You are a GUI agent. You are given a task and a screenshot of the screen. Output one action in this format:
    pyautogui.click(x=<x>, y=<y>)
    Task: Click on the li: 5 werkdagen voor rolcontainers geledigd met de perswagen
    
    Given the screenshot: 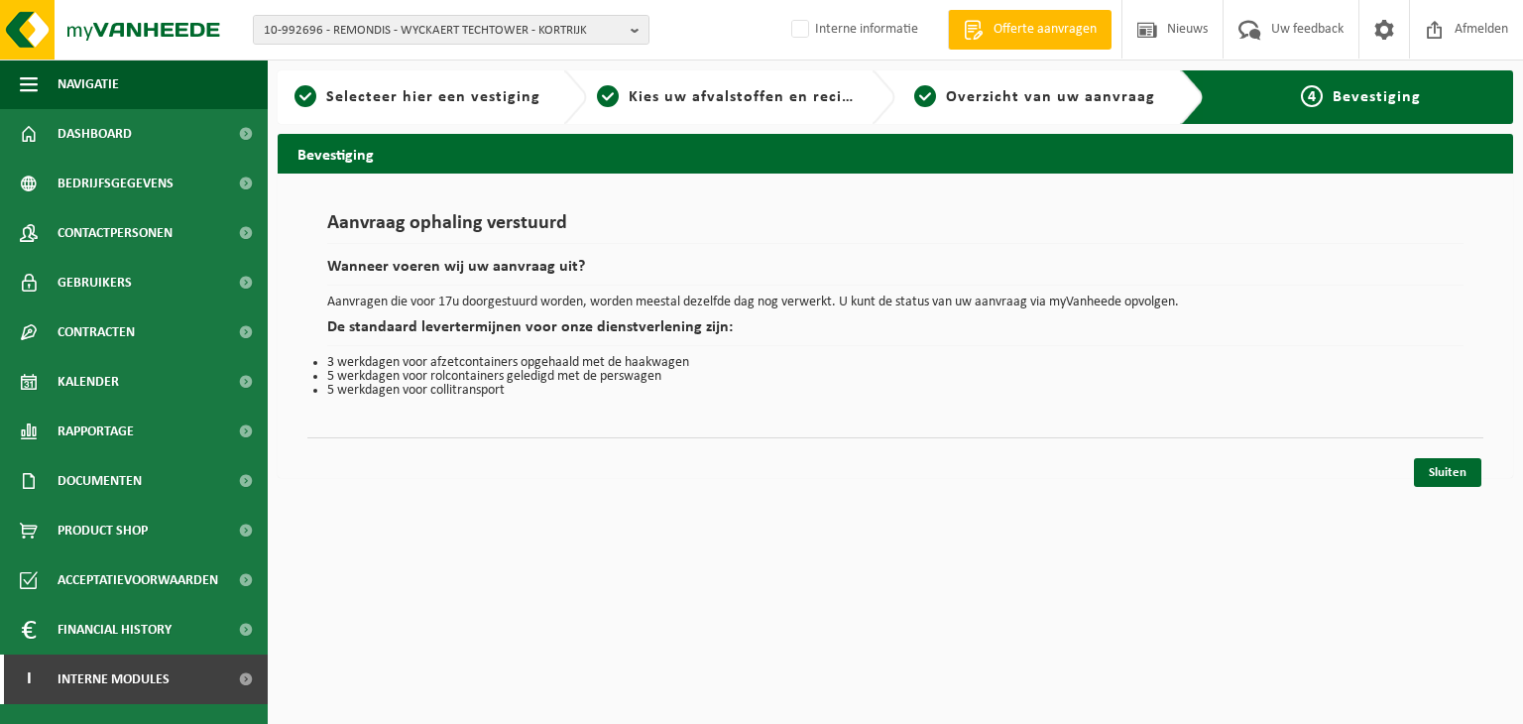 What is the action you would take?
    pyautogui.click(x=895, y=377)
    